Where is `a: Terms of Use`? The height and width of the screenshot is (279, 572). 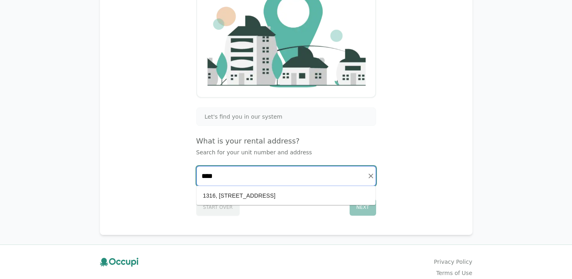 a: Terms of Use is located at coordinates (454, 273).